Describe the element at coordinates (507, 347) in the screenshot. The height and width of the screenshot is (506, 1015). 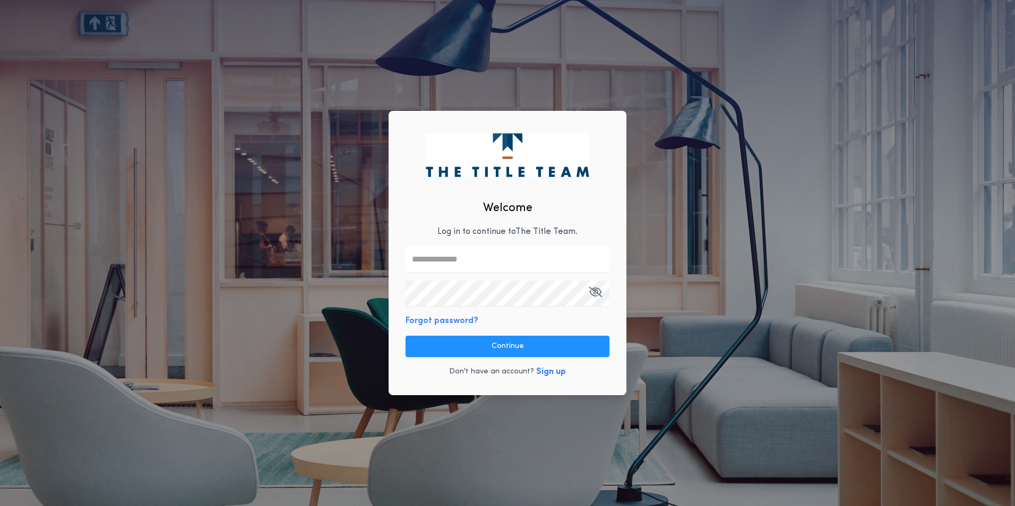
I see `button: Continue` at that location.